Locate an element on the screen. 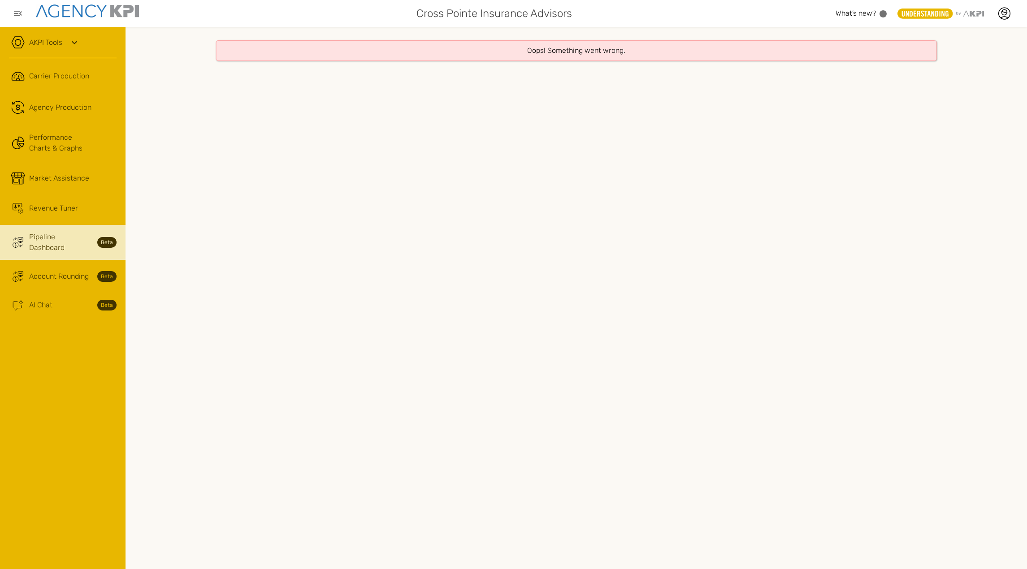 The width and height of the screenshot is (1027, 569). span: Cross Pointe Insurance Advisors is located at coordinates (494, 13).